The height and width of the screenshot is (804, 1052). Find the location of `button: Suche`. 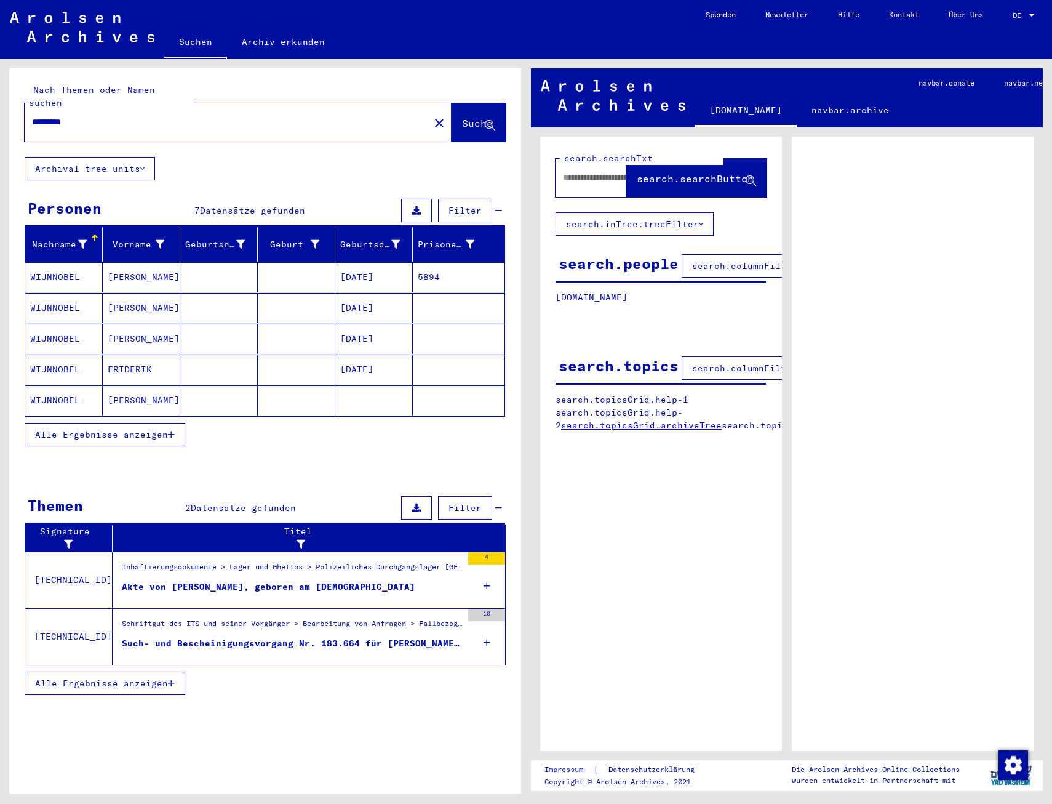

button: Suche is located at coordinates (479, 122).